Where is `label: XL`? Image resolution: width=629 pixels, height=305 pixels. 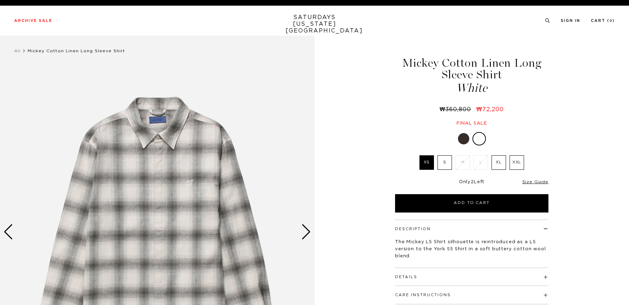 label: XL is located at coordinates (499, 163).